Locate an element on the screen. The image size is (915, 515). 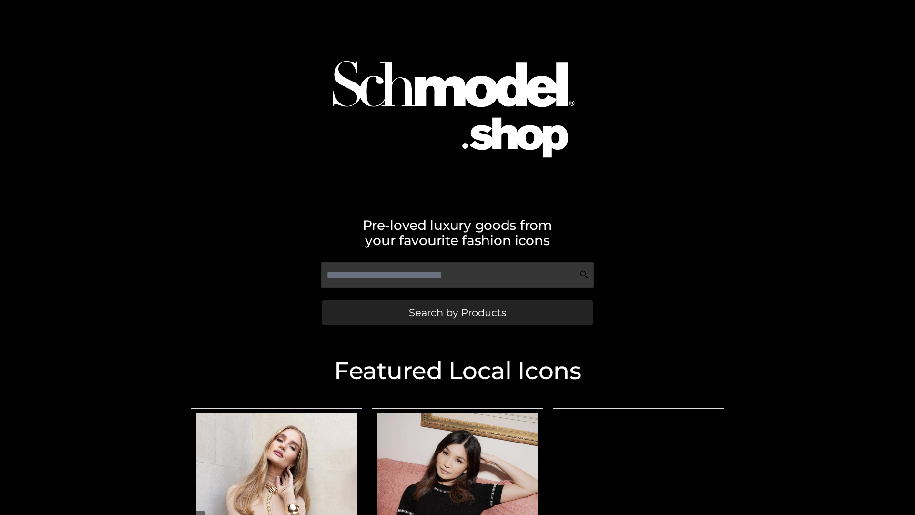
a: Search by Products is located at coordinates (458, 312).